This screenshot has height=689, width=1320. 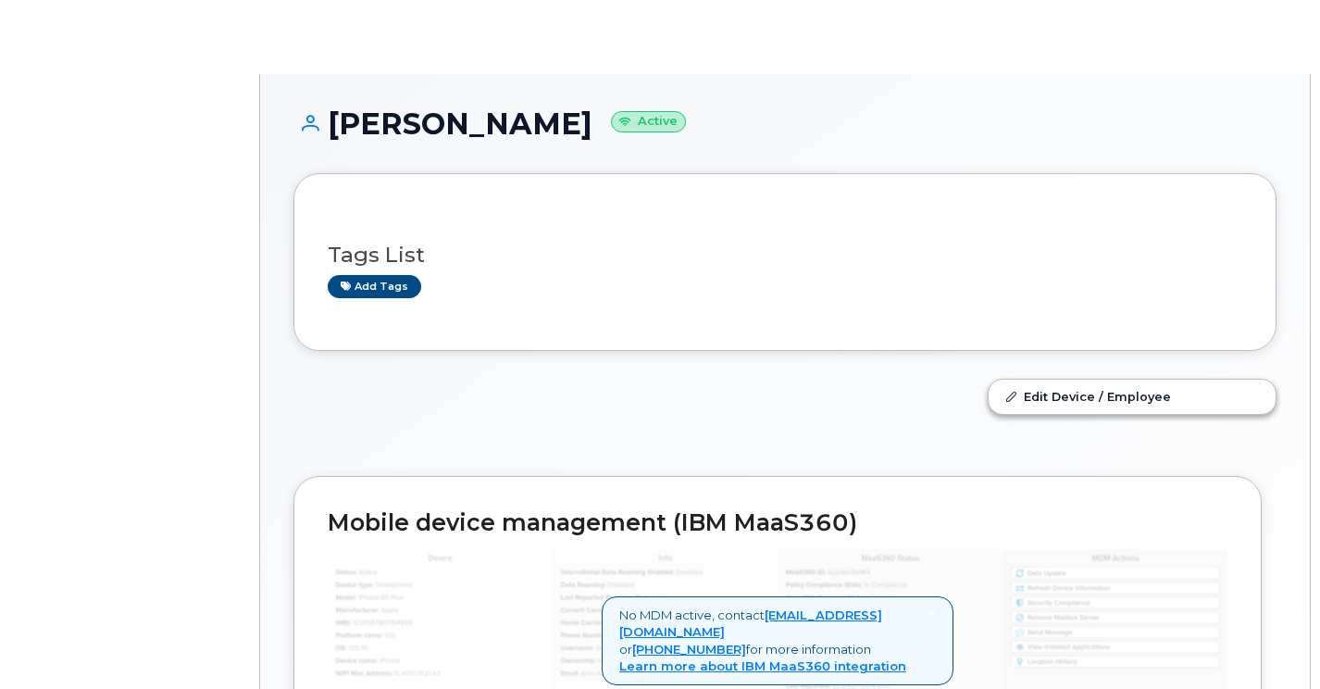 I want to click on h3: Tags List, so click(x=785, y=255).